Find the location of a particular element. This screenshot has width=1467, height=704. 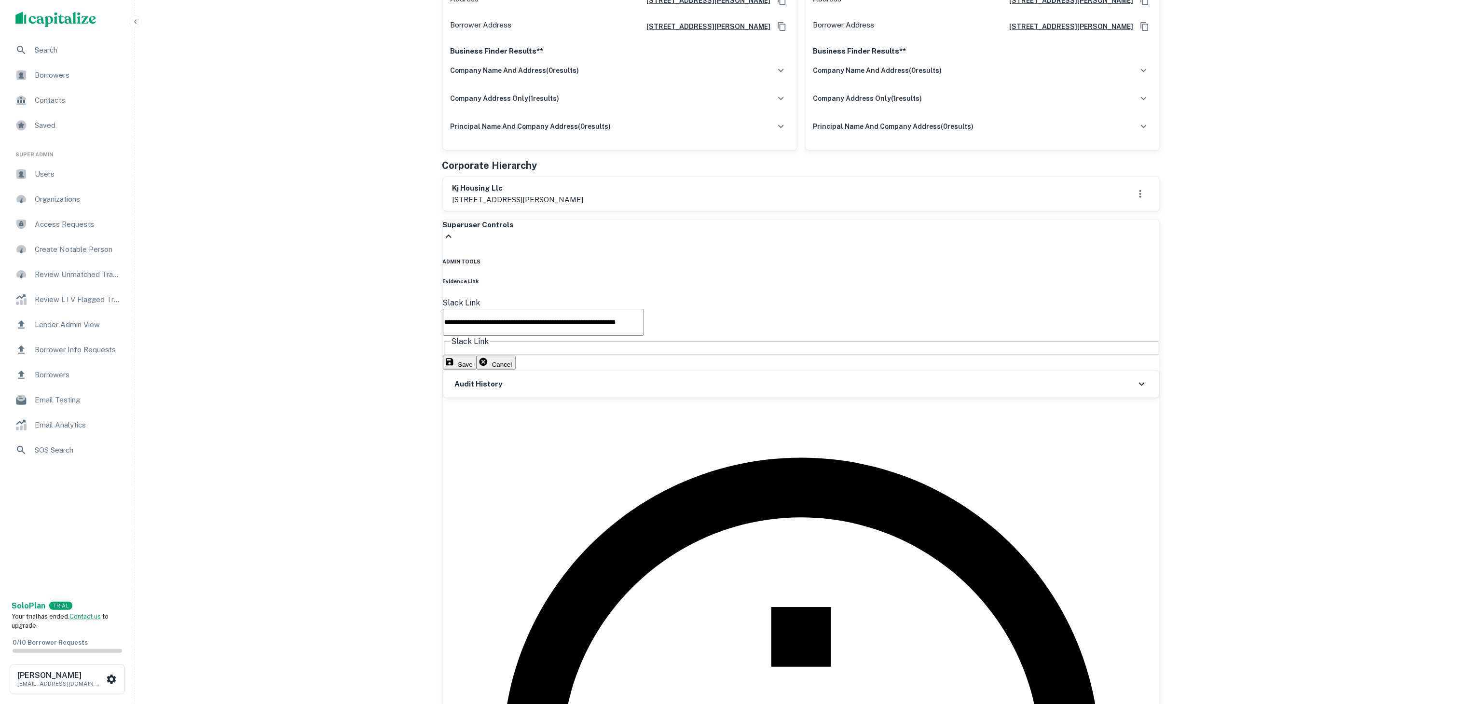

div: Lender Admin View is located at coordinates (67, 325).